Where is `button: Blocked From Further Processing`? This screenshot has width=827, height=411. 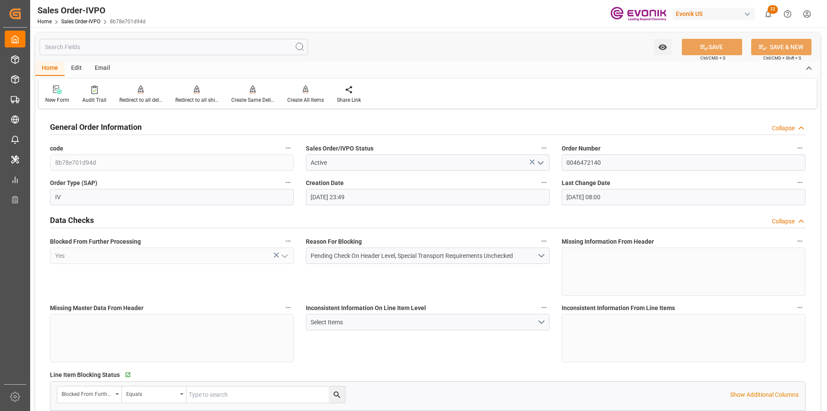
button: Blocked From Further Processing is located at coordinates (288, 241).